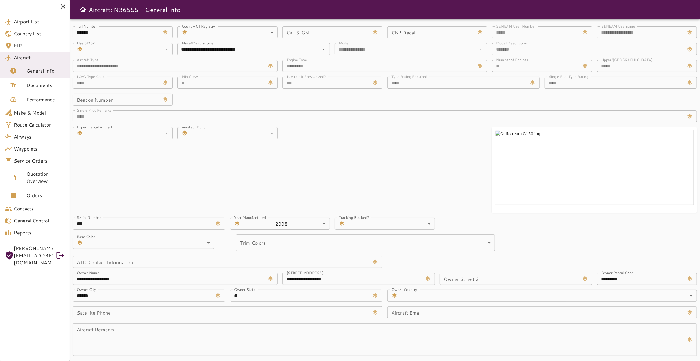 Image resolution: width=700 pixels, height=361 pixels. I want to click on span: FIR, so click(39, 46).